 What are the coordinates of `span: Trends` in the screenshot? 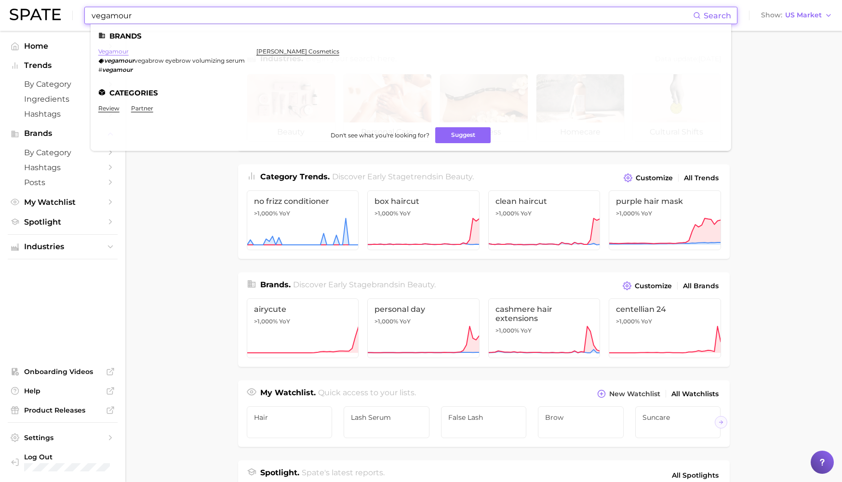 It's located at (63, 66).